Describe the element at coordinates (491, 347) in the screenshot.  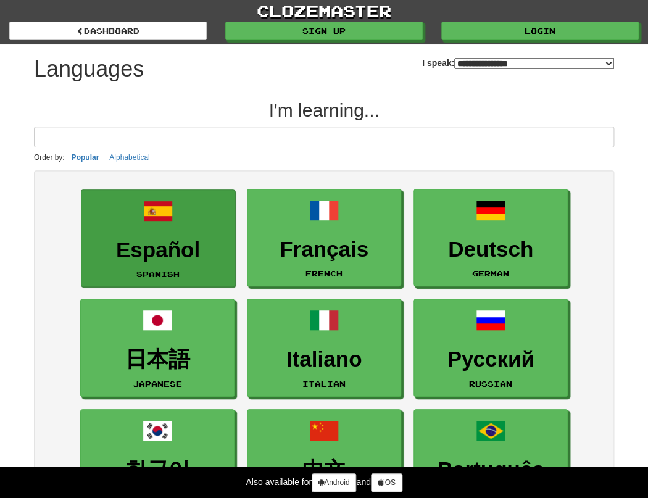
I see `a: РусскийRussian` at that location.